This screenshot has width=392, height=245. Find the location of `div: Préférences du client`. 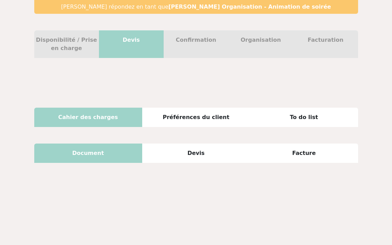

div: Préférences du client is located at coordinates (196, 118).